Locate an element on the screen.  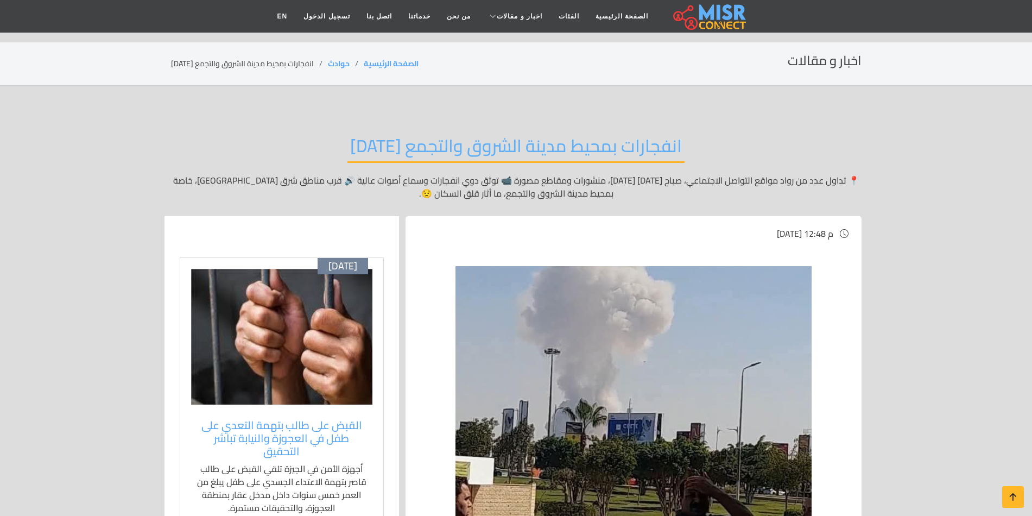
h2: اخبار و مقالات is located at coordinates (824, 61).